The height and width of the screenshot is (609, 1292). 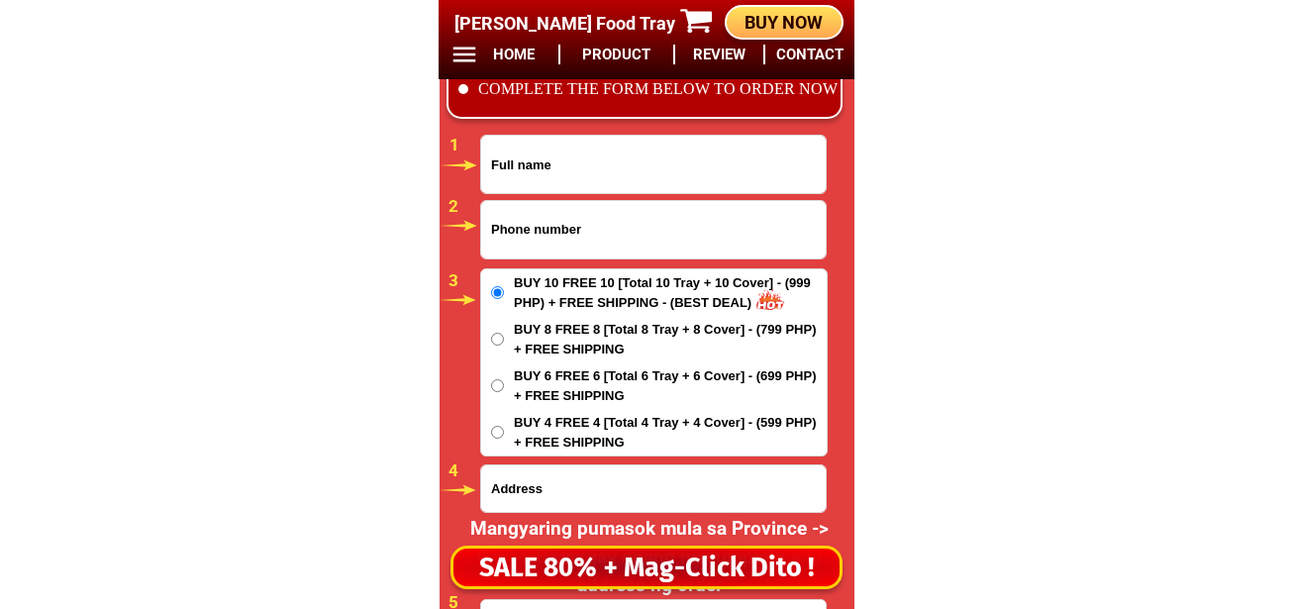 I want to click on span: BUY 8 FREE 8 [Total 8 Tray + 8 Cover] - (799 PHP) + FREE SHIPPING, so click(x=670, y=339).